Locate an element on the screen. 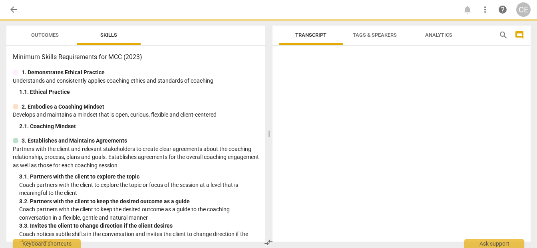  p: 1. Demonstrates Ethical Practice is located at coordinates (63, 72).